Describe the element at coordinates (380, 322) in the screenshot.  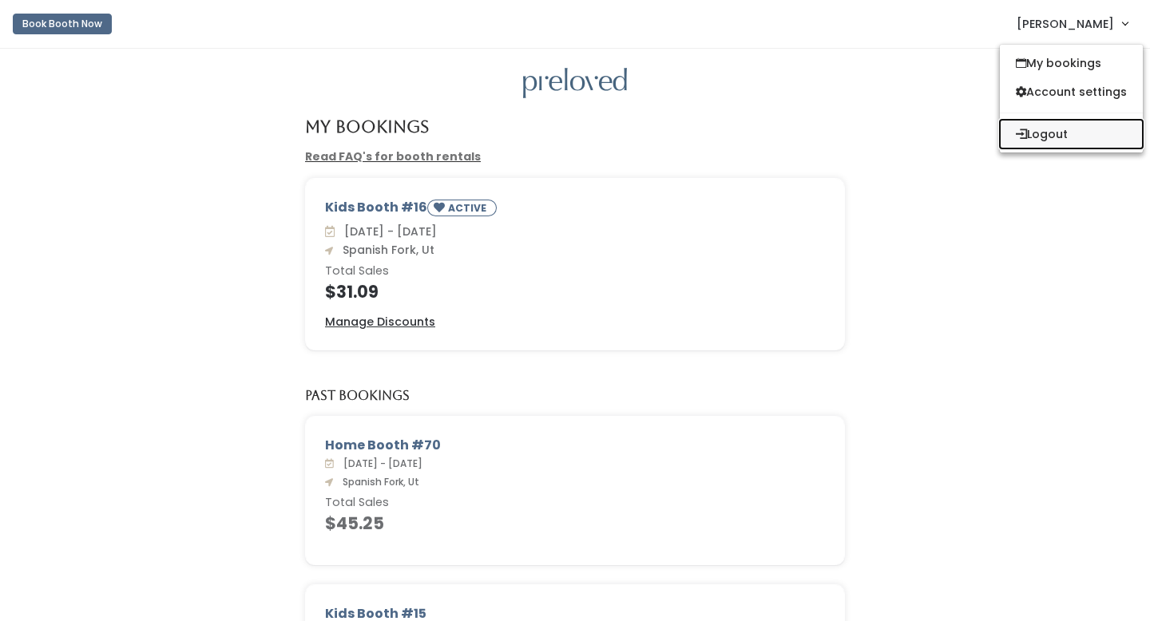
I see `a: Manage Discounts` at that location.